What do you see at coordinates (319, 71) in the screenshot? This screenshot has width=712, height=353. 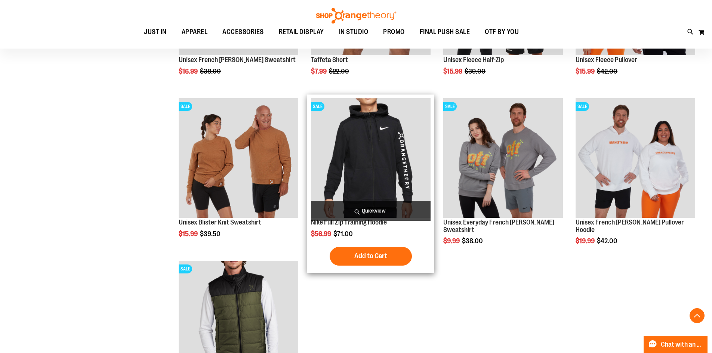 I see `span: $7.99` at bounding box center [319, 71].